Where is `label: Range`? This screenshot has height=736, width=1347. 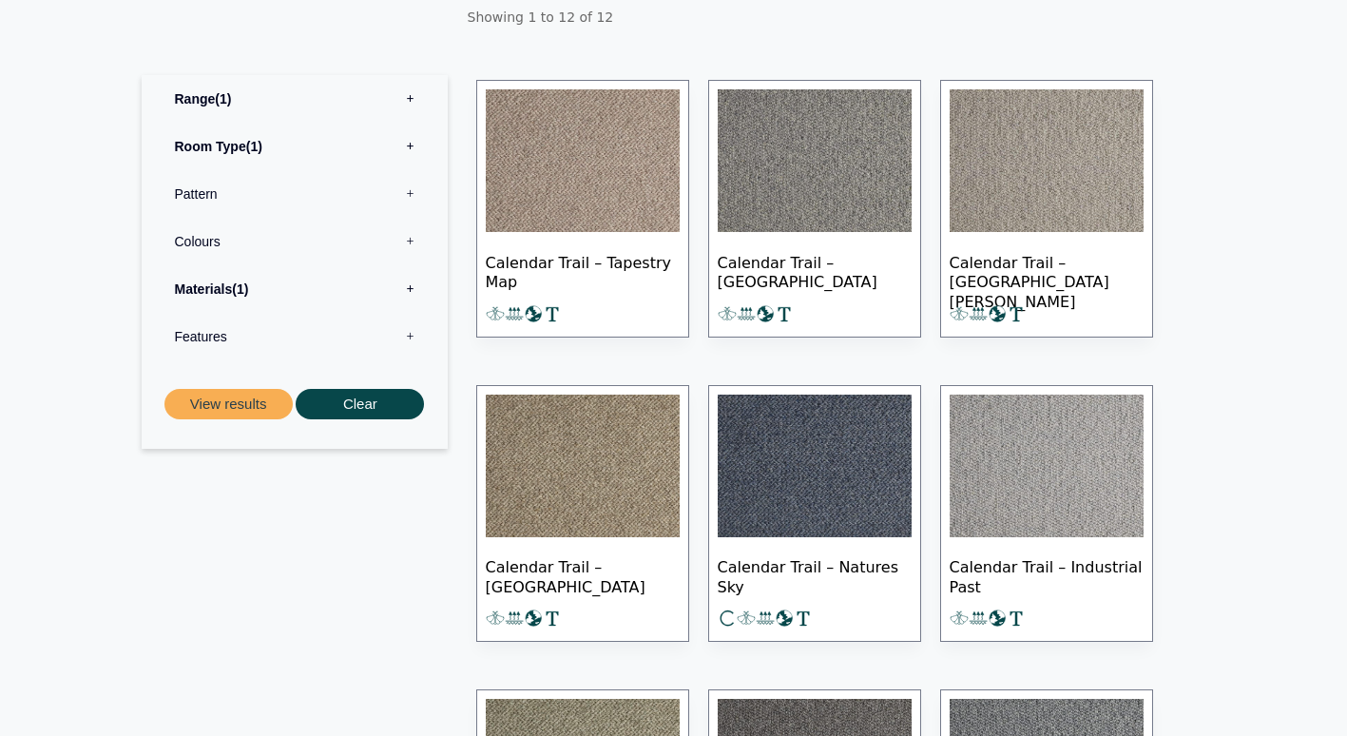
label: Range is located at coordinates (295, 99).